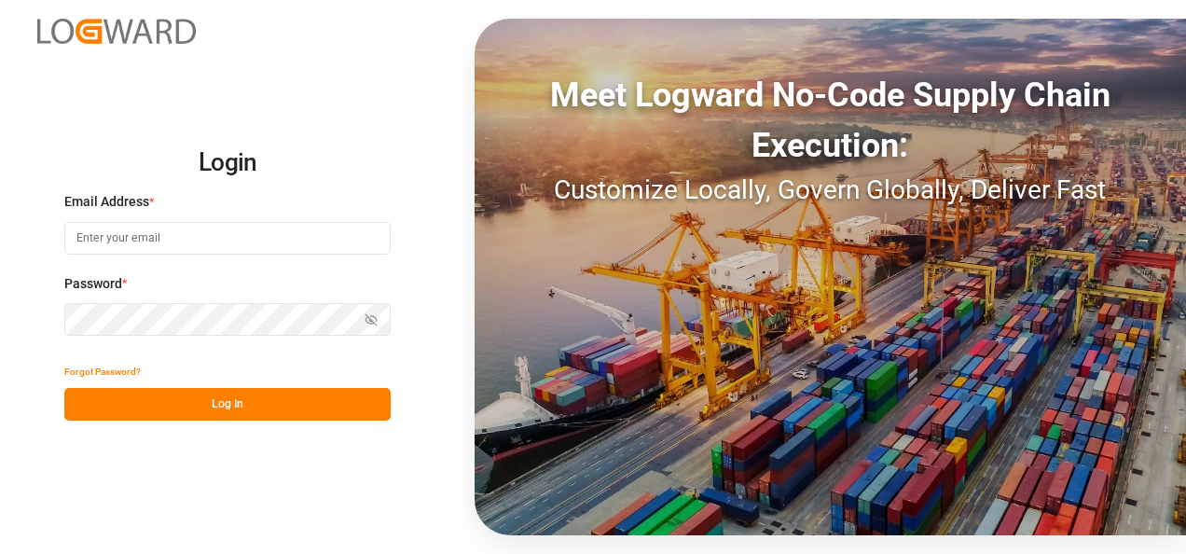  What do you see at coordinates (117, 31) in the screenshot?
I see `img: Logward_new_orange.png` at bounding box center [117, 31].